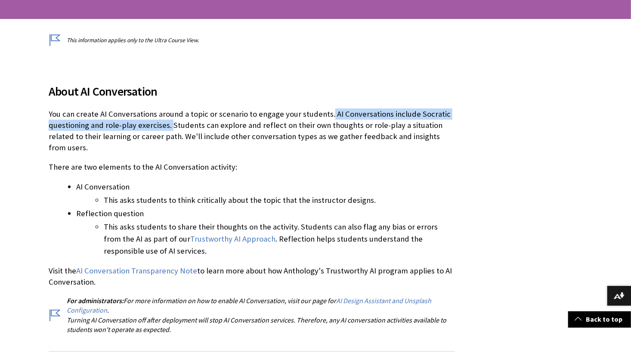 The image size is (631, 360). What do you see at coordinates (95, 301) in the screenshot?
I see `span: For administrators:` at bounding box center [95, 301].